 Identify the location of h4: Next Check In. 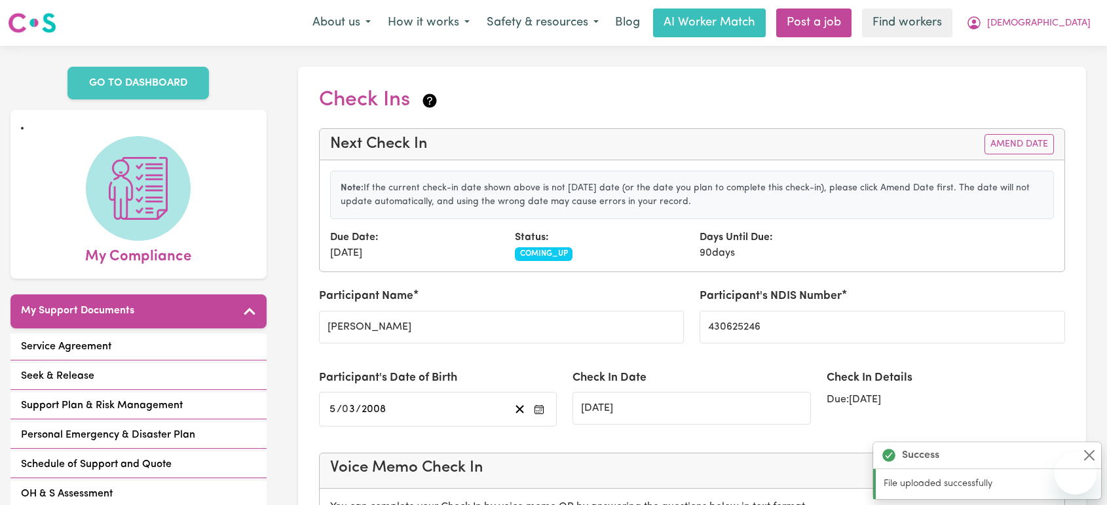
(378, 144).